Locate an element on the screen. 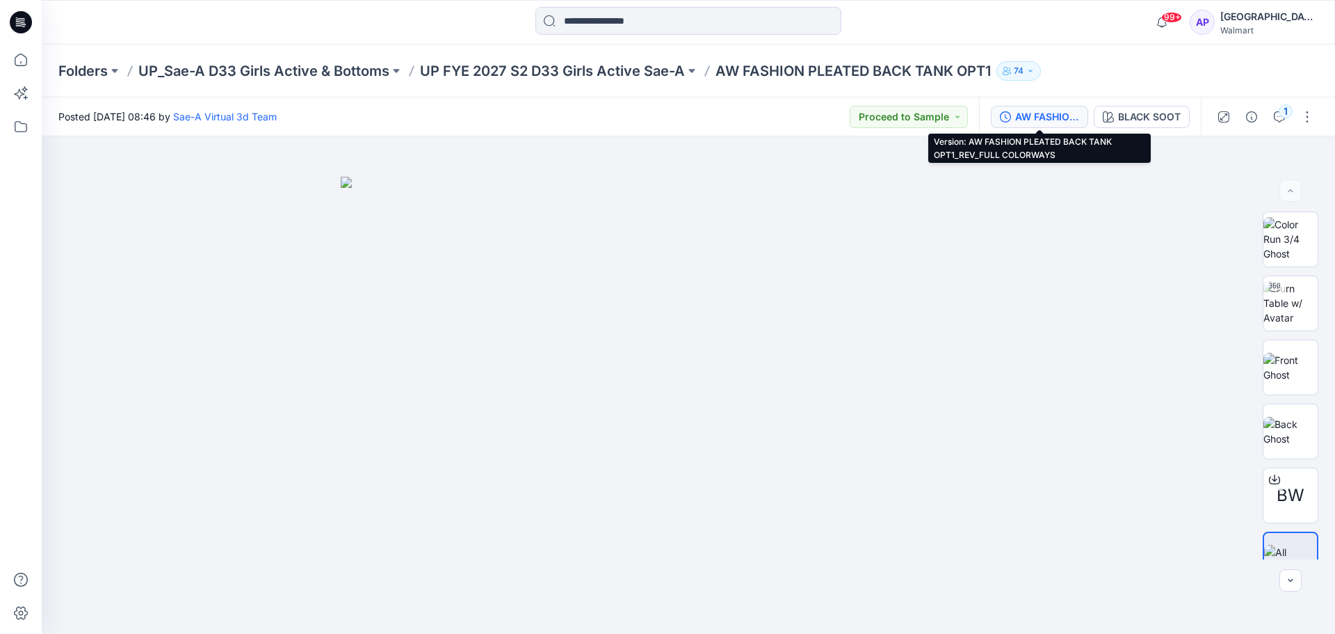 This screenshot has width=1335, height=634. button: 1 is located at coordinates (1280, 117).